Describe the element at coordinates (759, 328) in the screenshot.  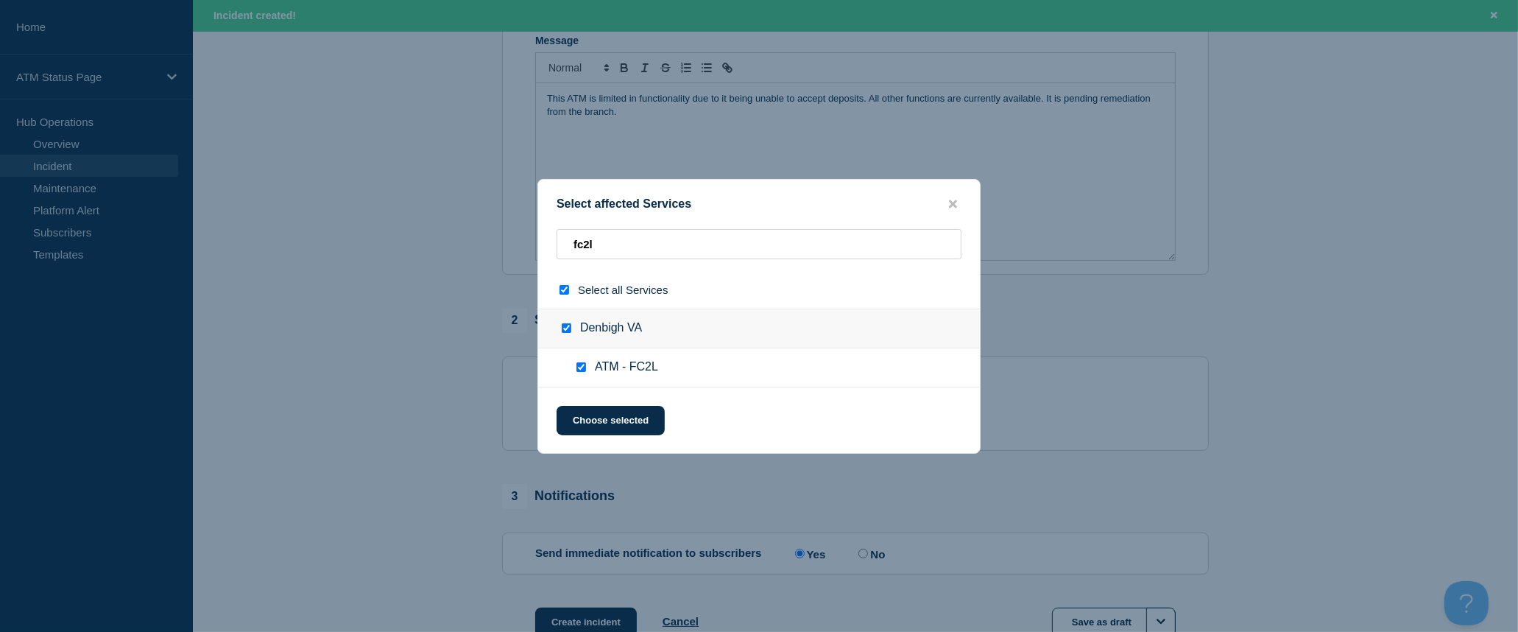
I see `div: Denbigh VA` at that location.